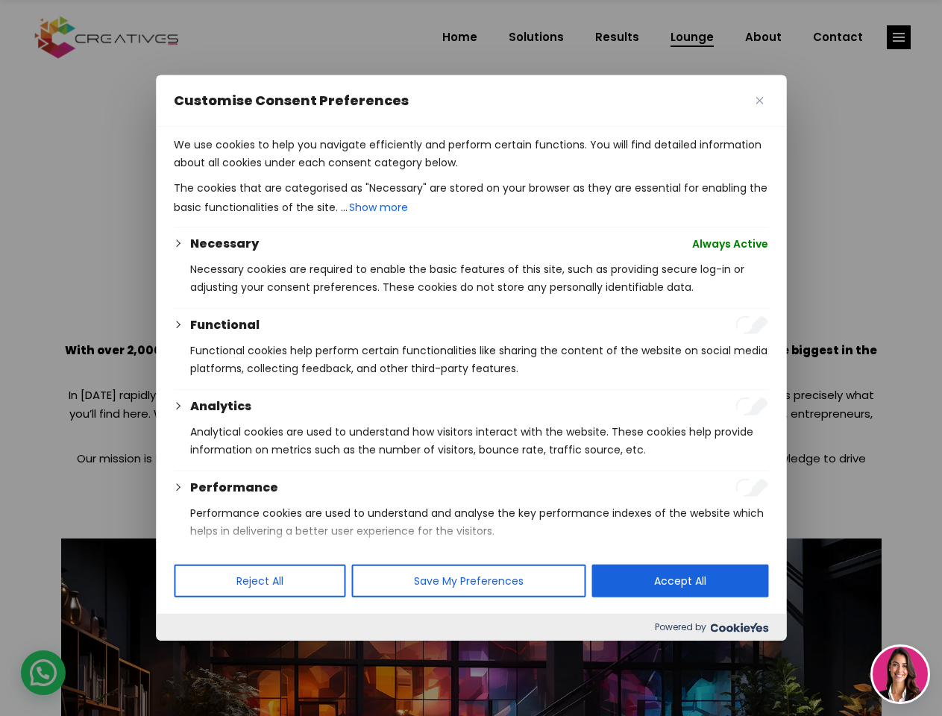  I want to click on div: Customise Consent Preferences, so click(471, 358).